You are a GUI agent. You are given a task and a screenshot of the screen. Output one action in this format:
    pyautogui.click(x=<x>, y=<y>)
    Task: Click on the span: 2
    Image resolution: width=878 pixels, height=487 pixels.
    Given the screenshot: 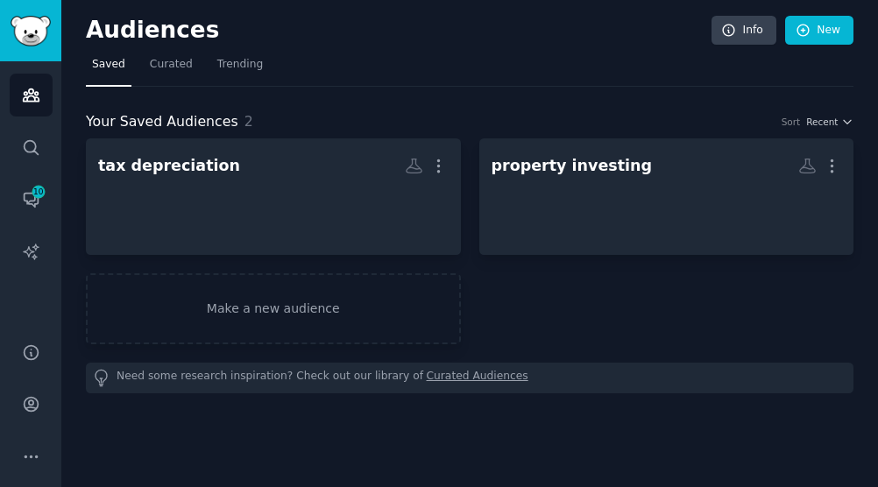 What is the action you would take?
    pyautogui.click(x=249, y=121)
    